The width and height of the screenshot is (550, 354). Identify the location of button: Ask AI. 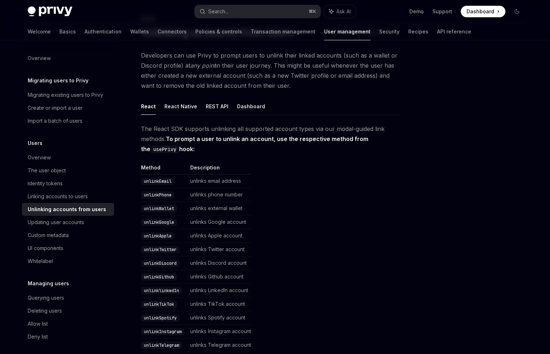
(340, 12).